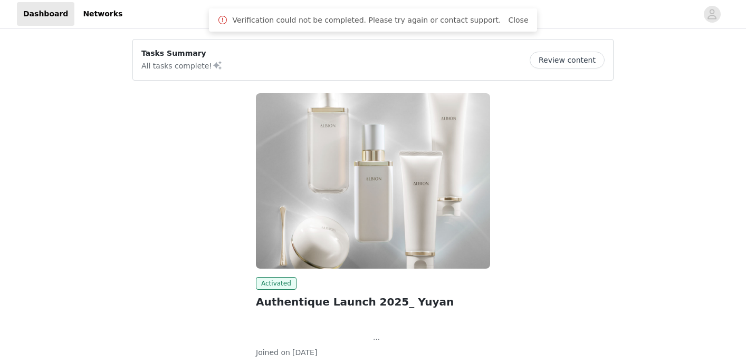  Describe the element at coordinates (567, 60) in the screenshot. I see `button: Review content` at that location.